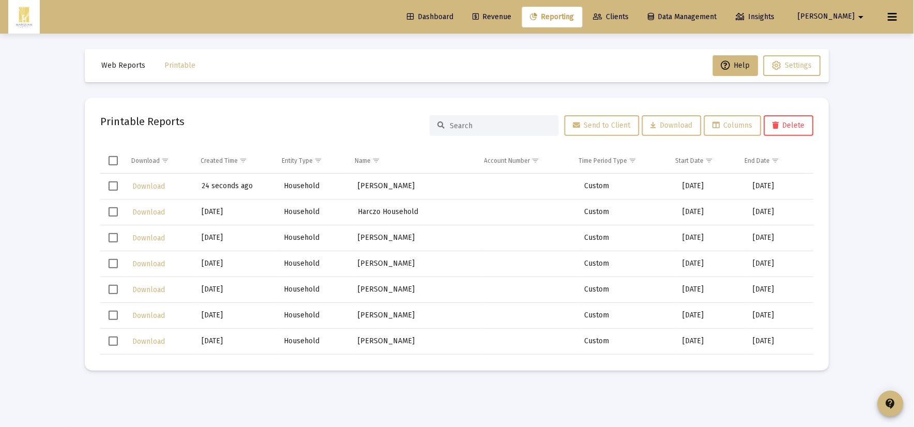 The image size is (914, 427). Describe the element at coordinates (789, 125) in the screenshot. I see `span: Delete` at that location.